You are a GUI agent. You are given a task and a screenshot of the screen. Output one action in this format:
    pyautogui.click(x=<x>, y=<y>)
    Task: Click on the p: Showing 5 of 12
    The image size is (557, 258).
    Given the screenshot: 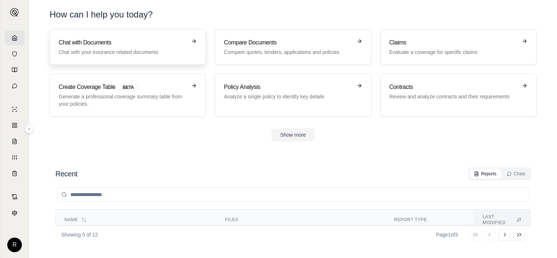 What is the action you would take?
    pyautogui.click(x=79, y=235)
    